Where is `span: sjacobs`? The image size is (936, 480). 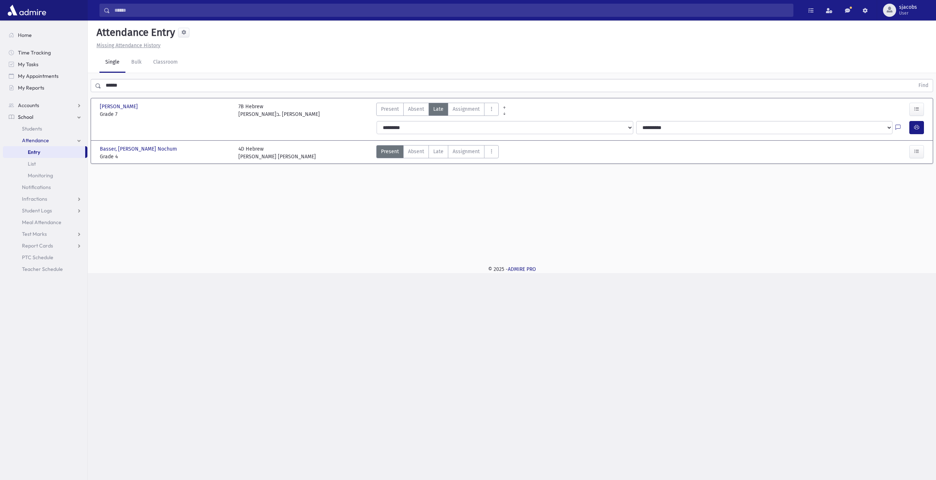
span: sjacobs is located at coordinates (907, 7).